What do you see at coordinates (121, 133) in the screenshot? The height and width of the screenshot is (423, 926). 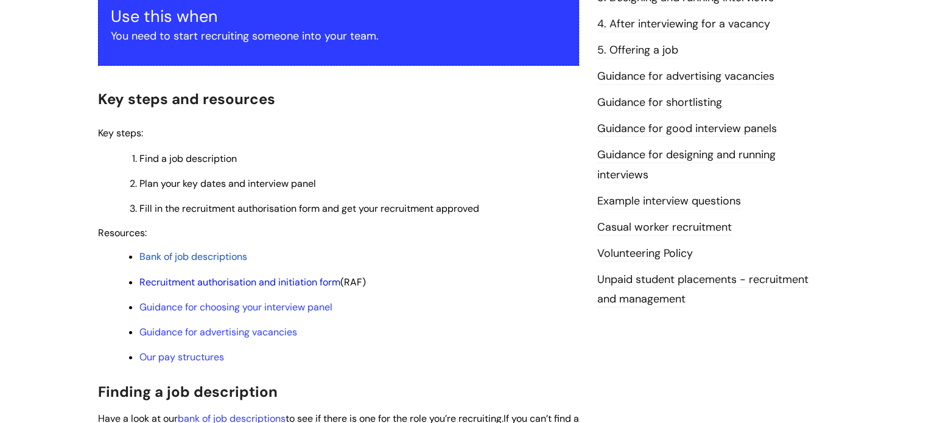 I see `span: Key steps:` at bounding box center [121, 133].